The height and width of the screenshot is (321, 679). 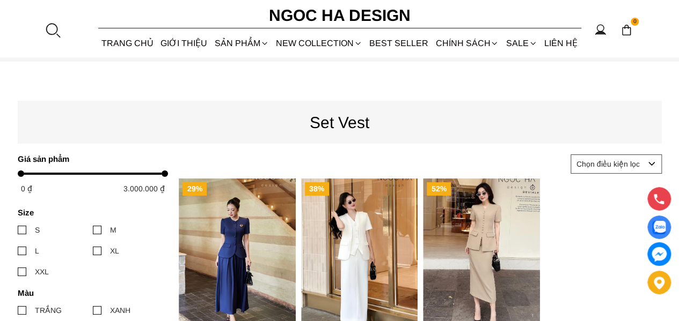 I want to click on div: TRẮNG, so click(x=48, y=311).